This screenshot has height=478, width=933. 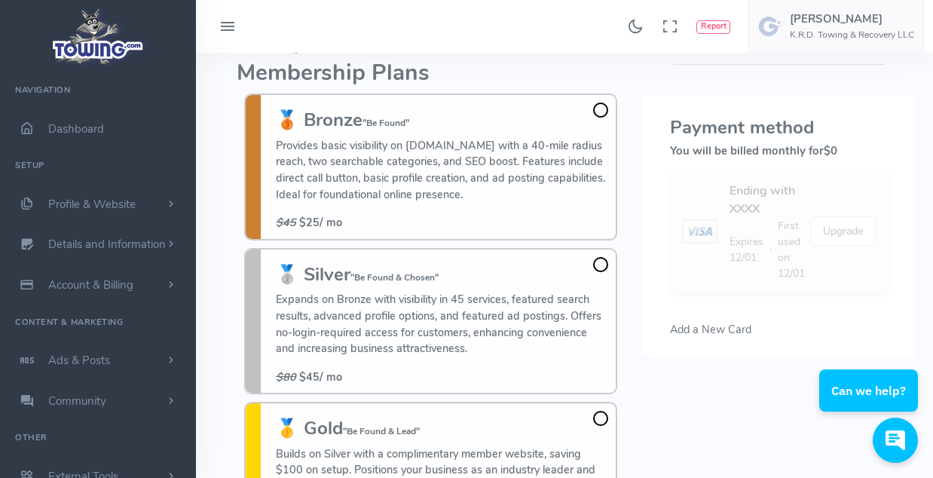 I want to click on p: Expands on Bronze with visibility in 45 services, featured search results, advanced profile optio..., so click(x=442, y=324).